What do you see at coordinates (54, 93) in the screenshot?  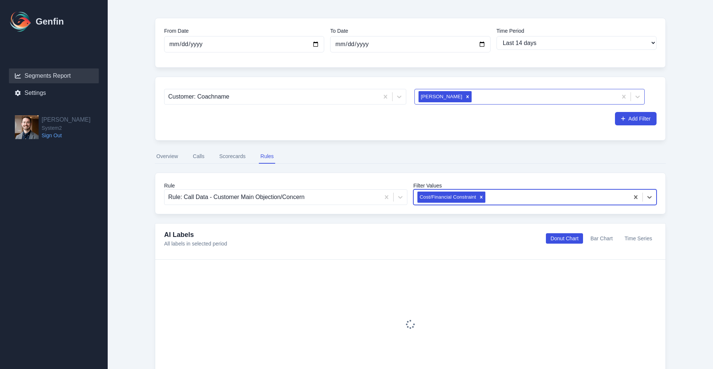 I see `a: Settings` at bounding box center [54, 93].